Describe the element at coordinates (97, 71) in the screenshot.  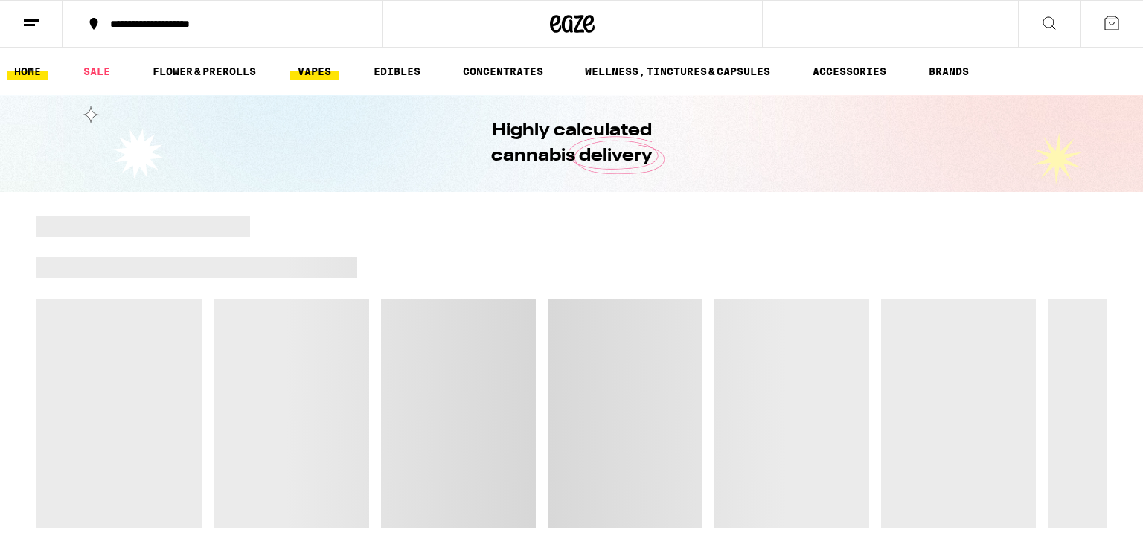
I see `a: SALE` at that location.